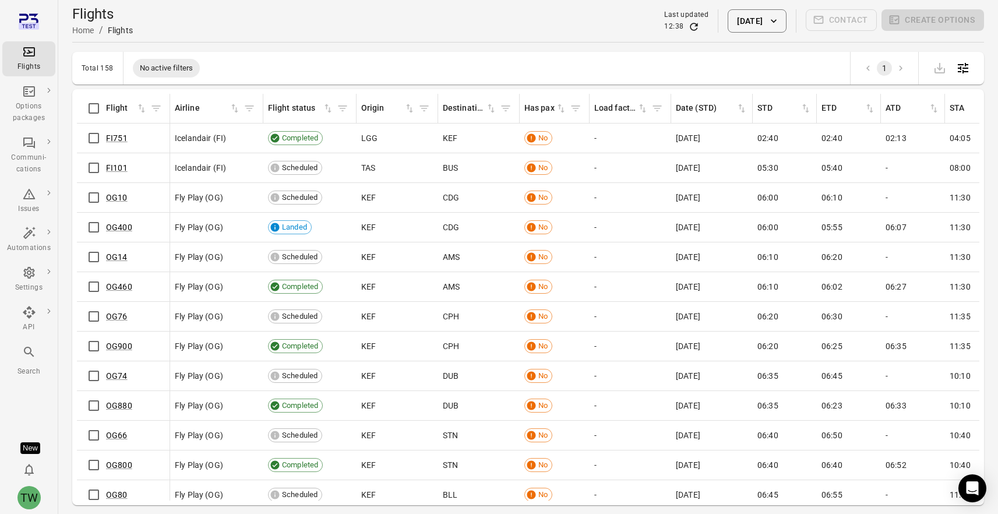  Describe the element at coordinates (29, 240) in the screenshot. I see `a: Automations` at that location.